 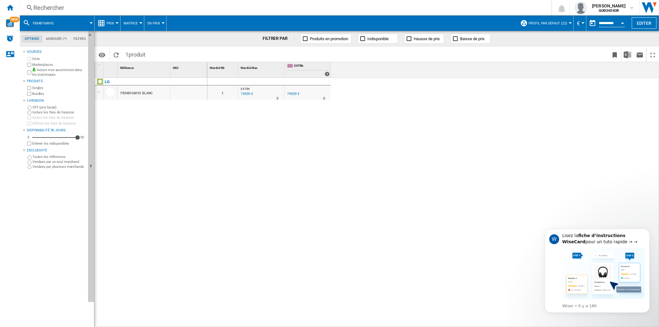 What do you see at coordinates (144, 67) in the screenshot?
I see `div: Référence Sort None` at bounding box center [144, 67].